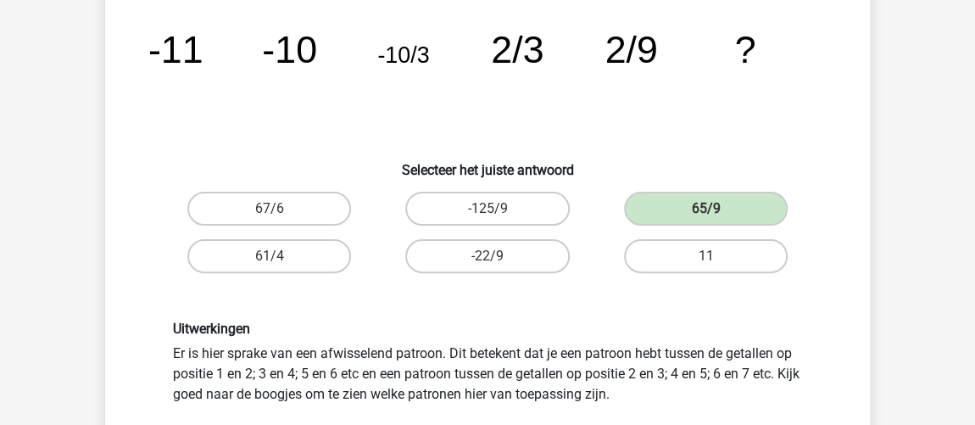 Image resolution: width=975 pixels, height=425 pixels. I want to click on label: 65/9, so click(706, 209).